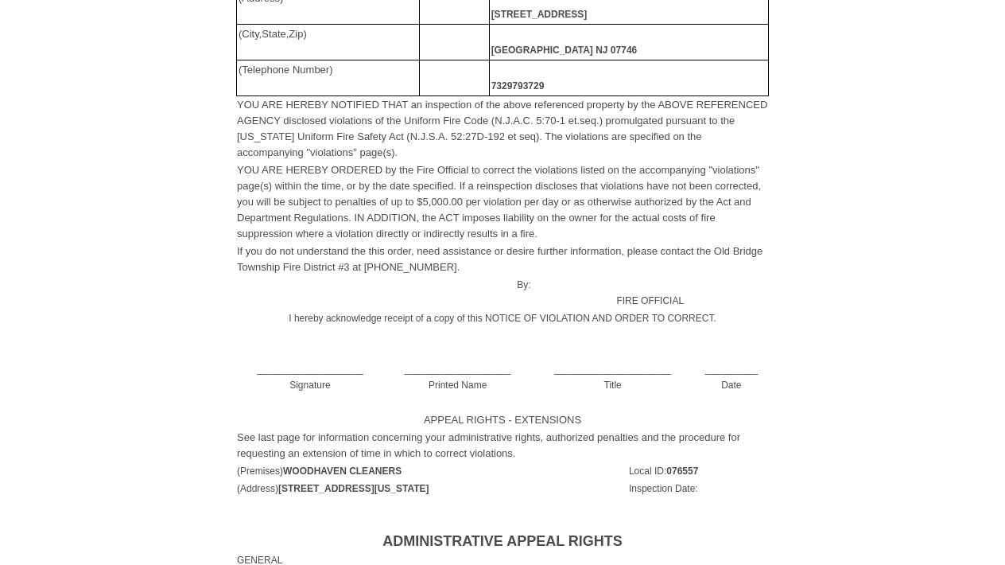 The image size is (1005, 565). Describe the element at coordinates (698, 488) in the screenshot. I see `td: Inspection Date:` at that location.